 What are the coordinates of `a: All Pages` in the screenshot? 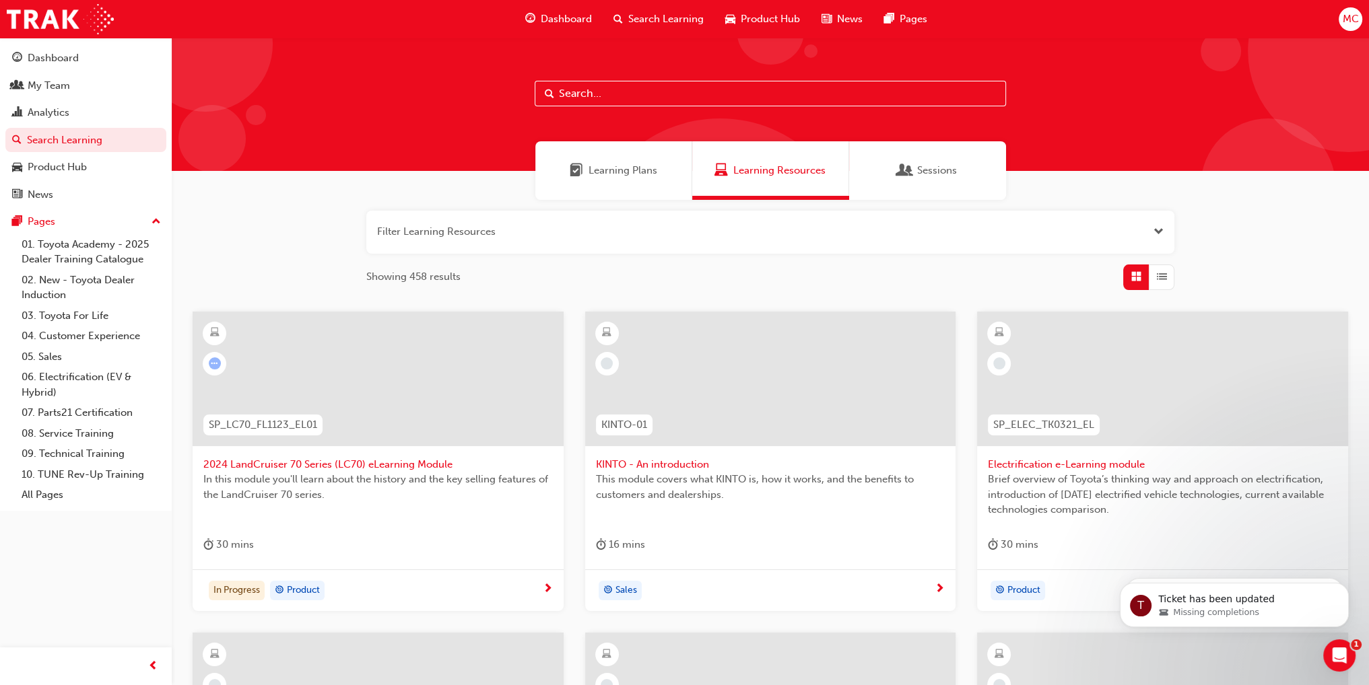 It's located at (91, 495).